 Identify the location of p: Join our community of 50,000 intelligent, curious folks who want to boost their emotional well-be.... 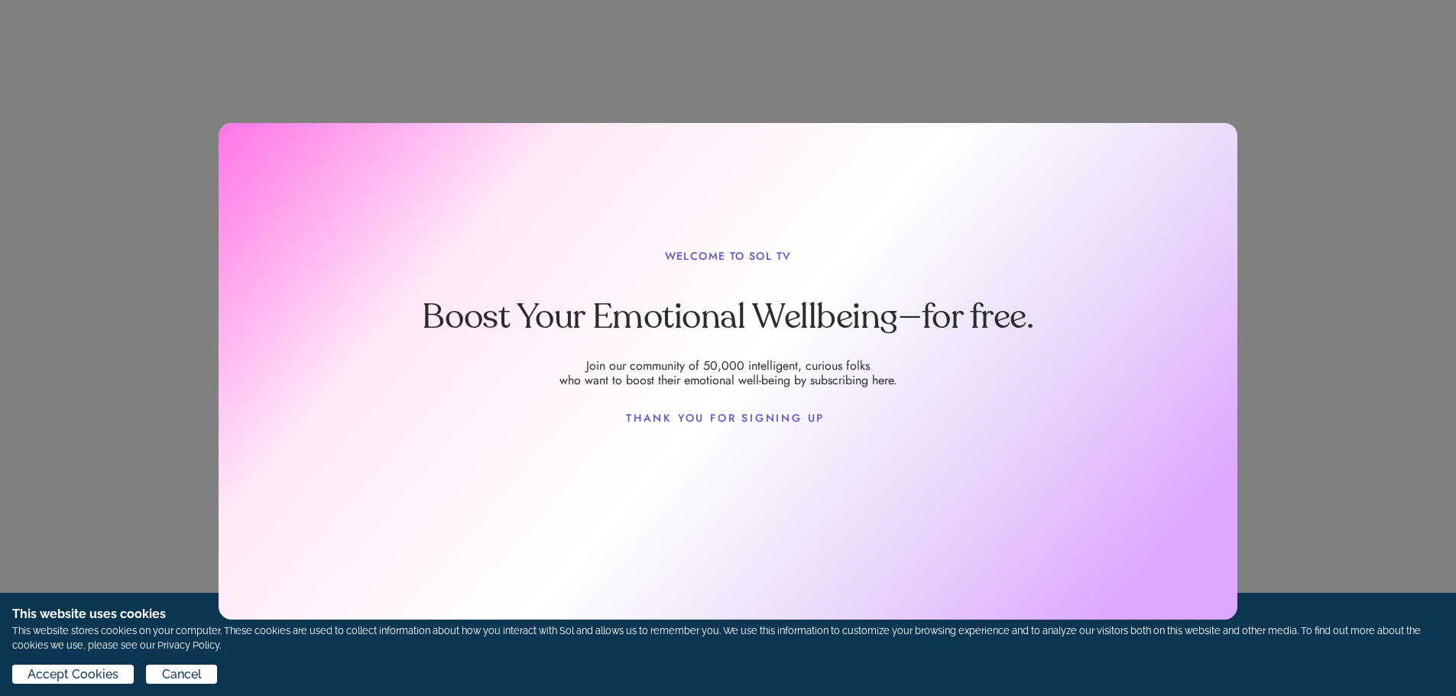
(728, 373).